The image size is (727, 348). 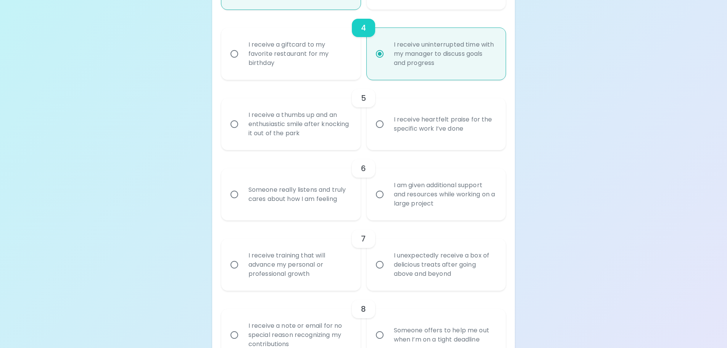 I want to click on h6: 7, so click(x=364, y=239).